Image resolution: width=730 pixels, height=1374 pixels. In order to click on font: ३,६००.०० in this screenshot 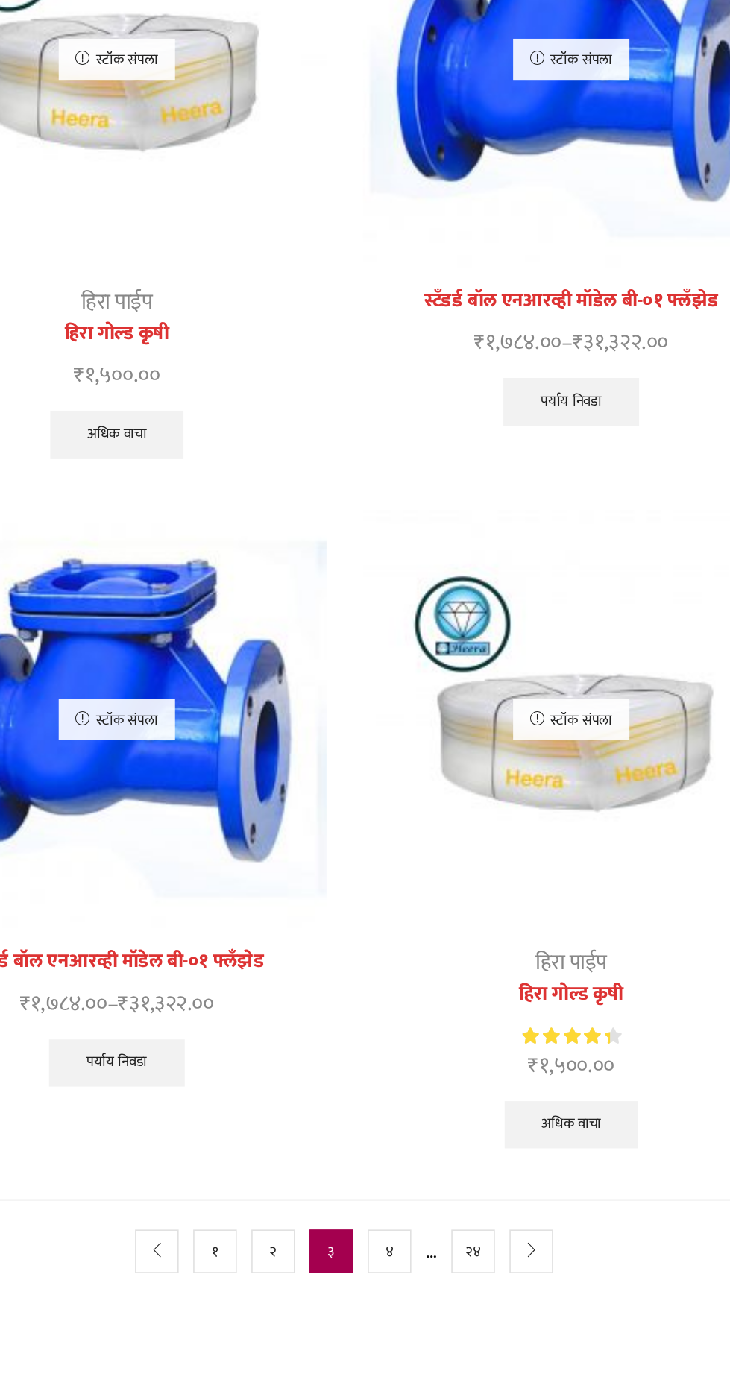, I will do `click(538, 378)`.